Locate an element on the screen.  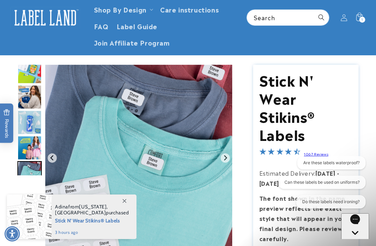
span: from , purchased is located at coordinates (92, 210).